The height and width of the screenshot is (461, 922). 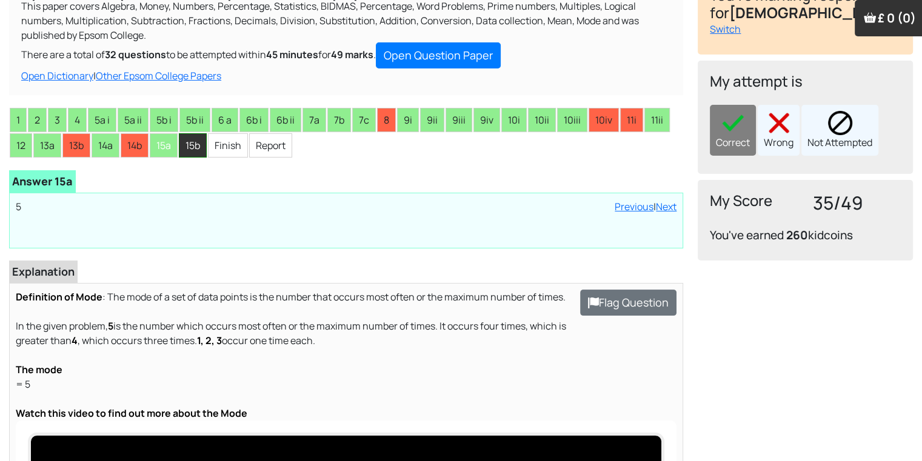 I want to click on li: 10iv, so click(x=604, y=120).